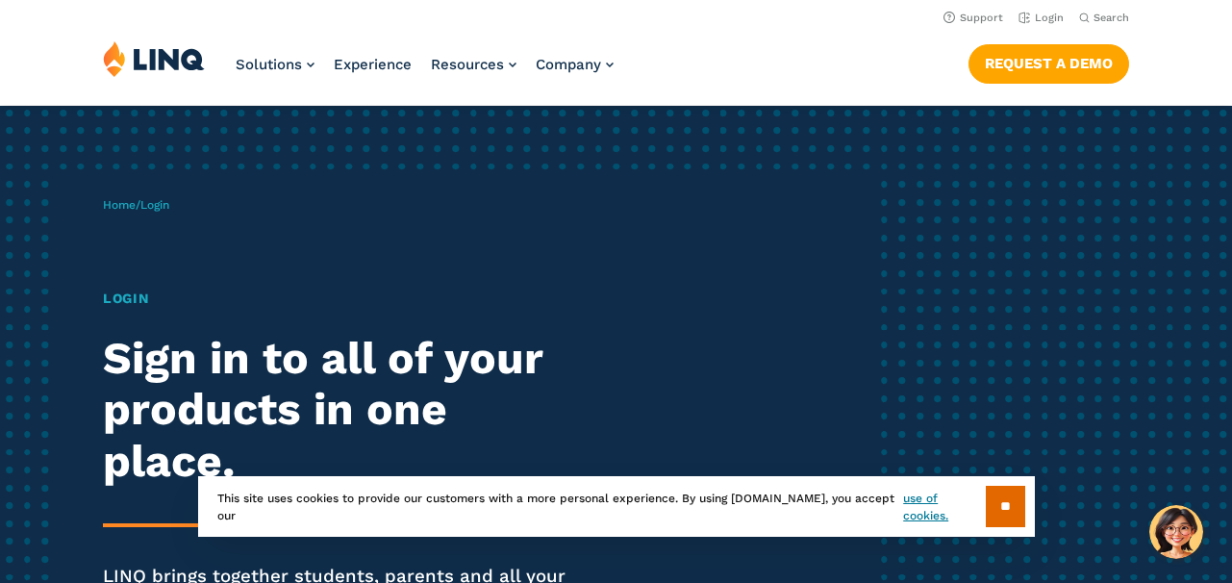  I want to click on span: Company, so click(569, 64).